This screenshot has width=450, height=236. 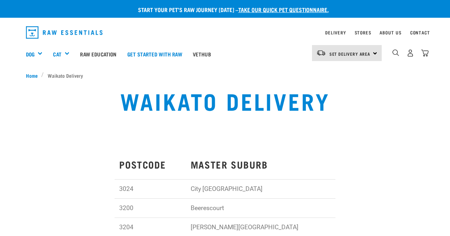 I want to click on a: Vethub, so click(x=202, y=54).